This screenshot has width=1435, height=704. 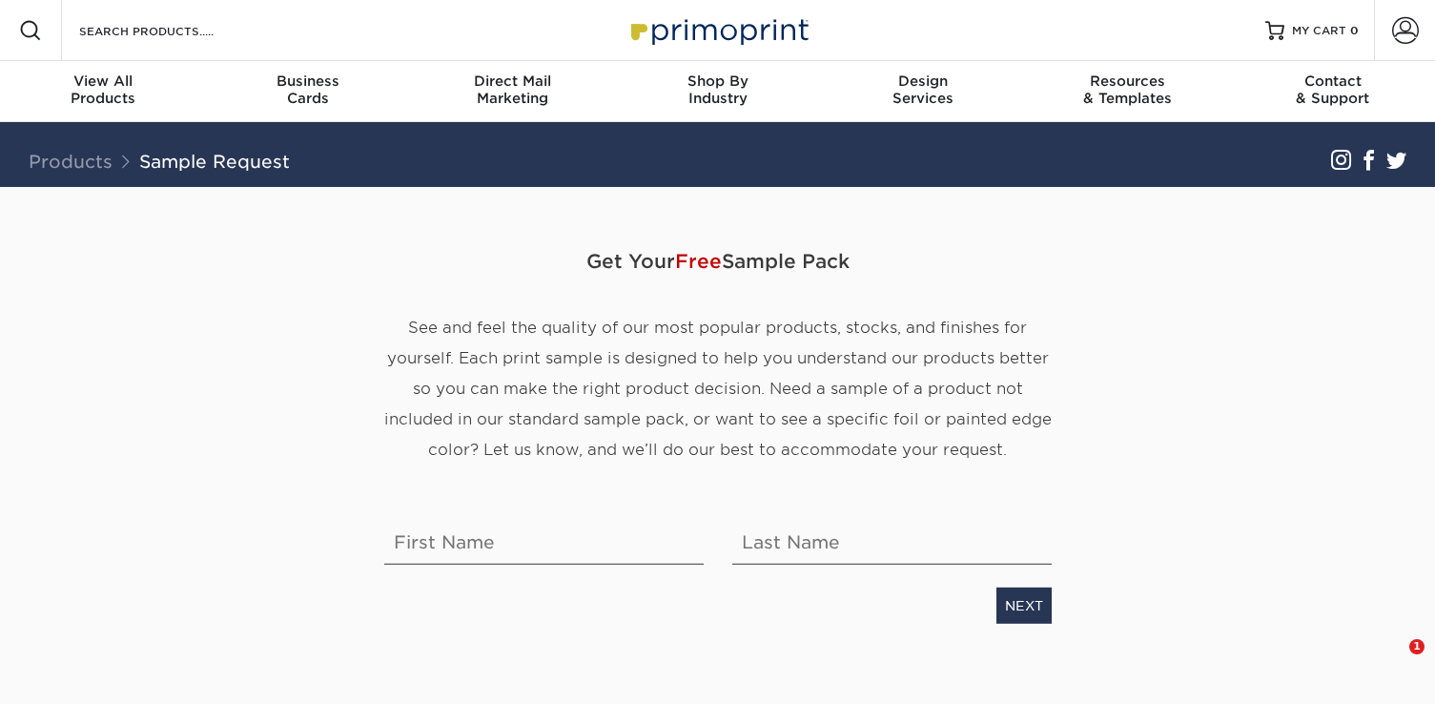 What do you see at coordinates (717, 92) in the screenshot?
I see `a: Shop ByIndustry` at bounding box center [717, 92].